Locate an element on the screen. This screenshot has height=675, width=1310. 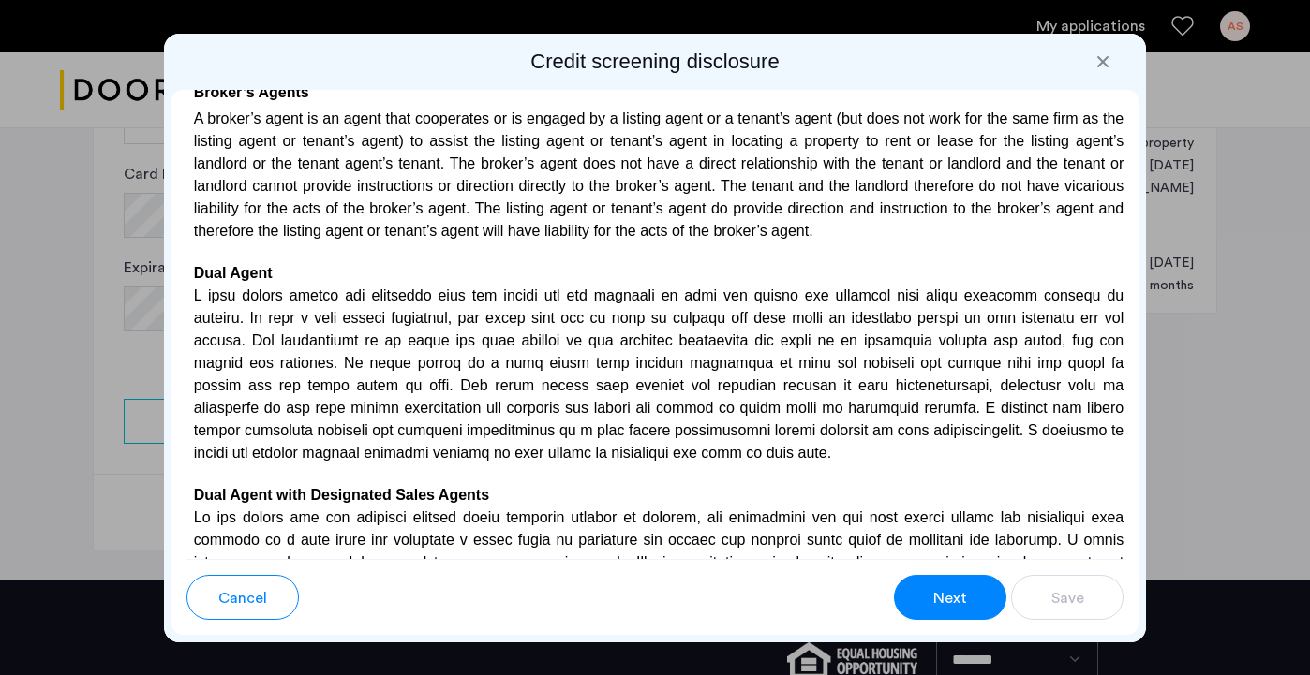
h4: Dual Agent with Designated Sales Agents is located at coordinates (655, 496).